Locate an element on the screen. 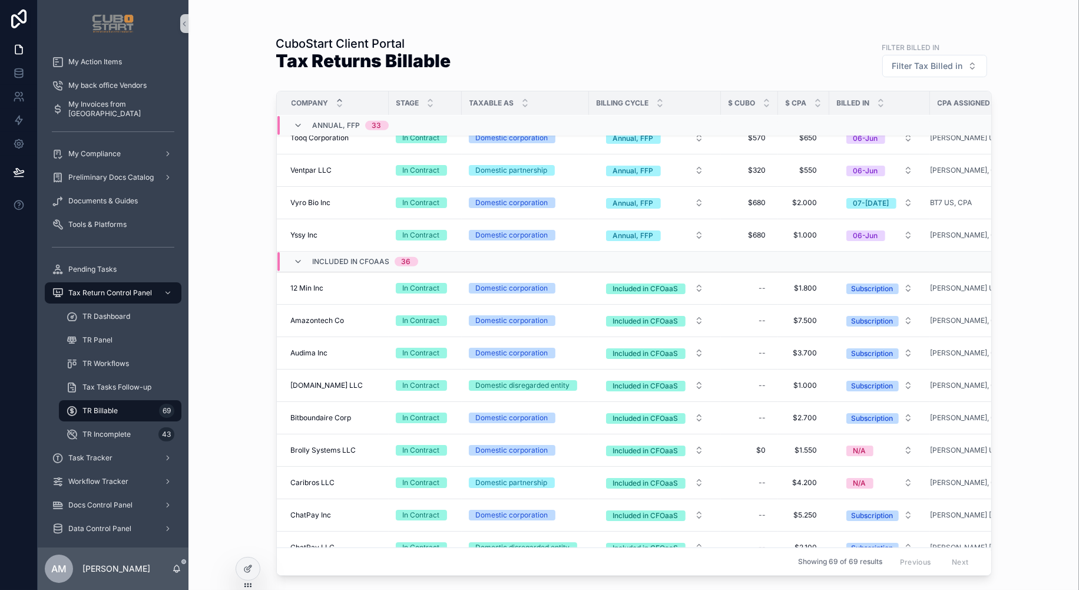  span: Audima Inc is located at coordinates (309, 353).